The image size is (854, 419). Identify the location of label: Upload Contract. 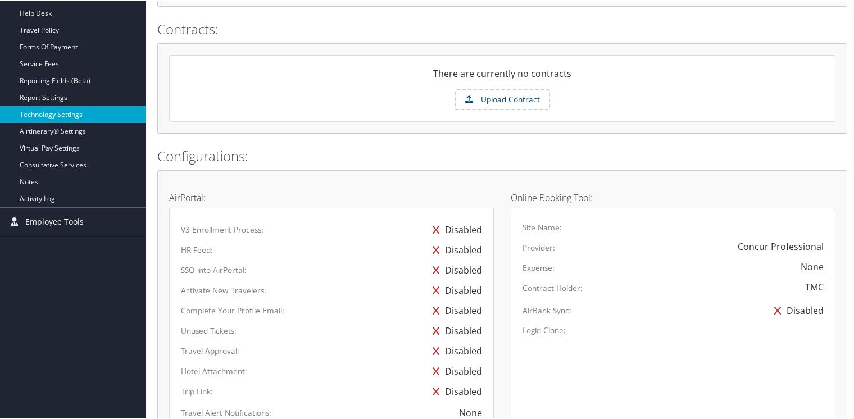
(502, 99).